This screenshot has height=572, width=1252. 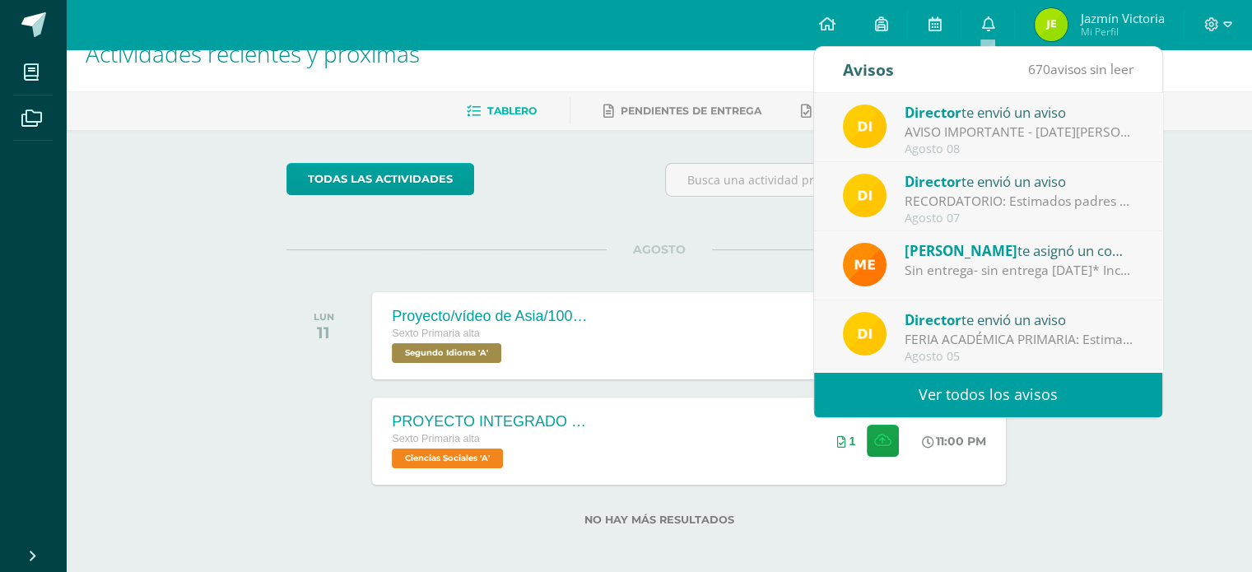 I want to click on a: Entregadas, so click(x=846, y=111).